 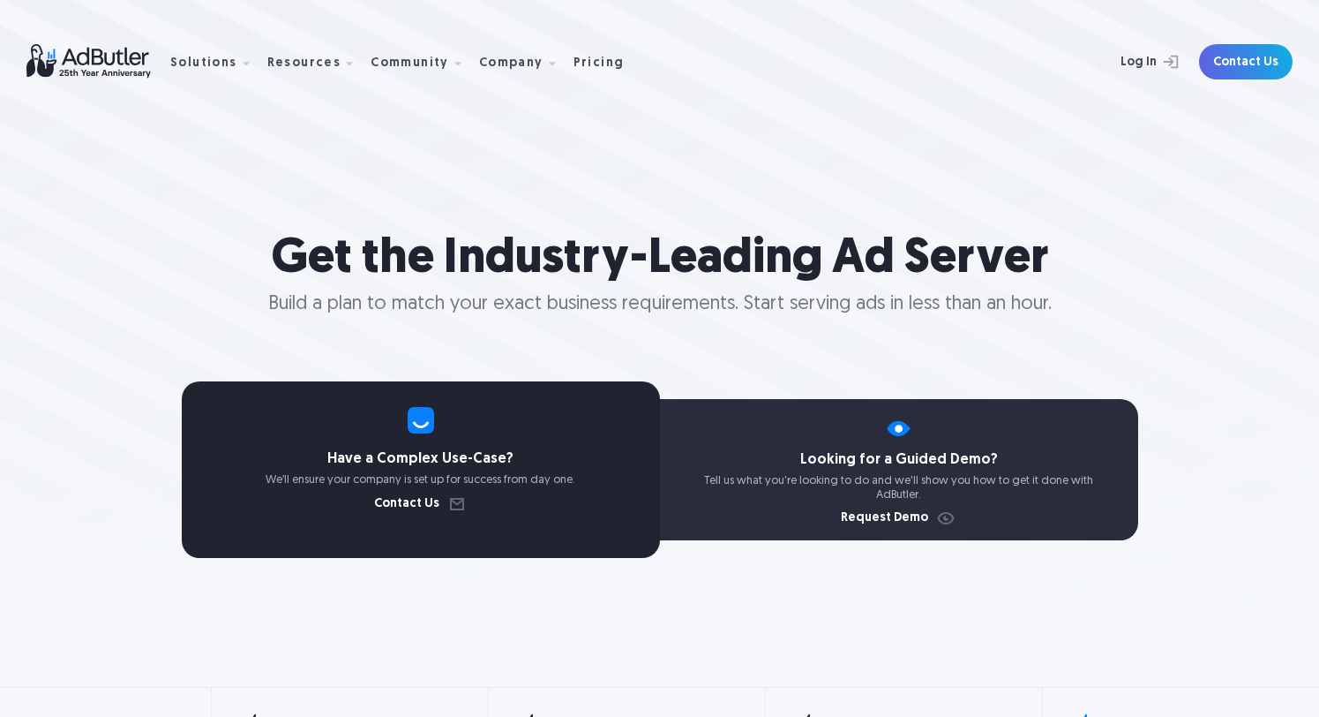 What do you see at coordinates (421, 459) in the screenshot?
I see `h4: Have a Complex Use-Case?` at bounding box center [421, 459].